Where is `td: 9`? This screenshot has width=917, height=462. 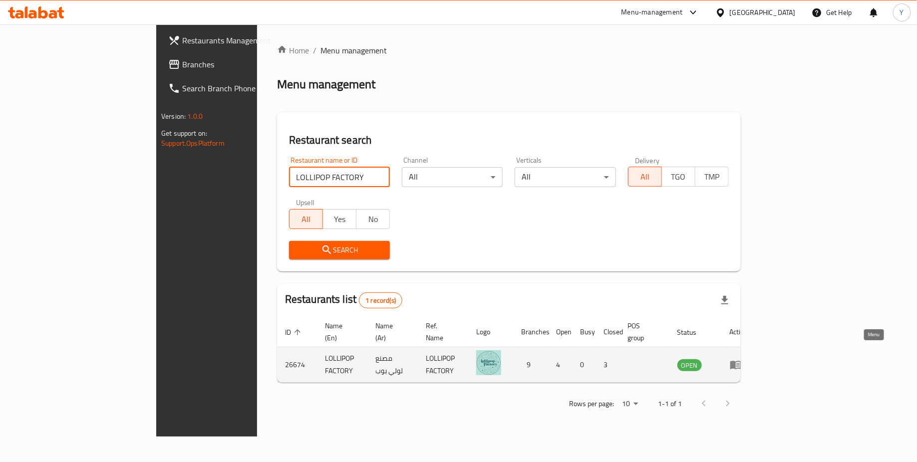 td: 9 is located at coordinates (531, 365).